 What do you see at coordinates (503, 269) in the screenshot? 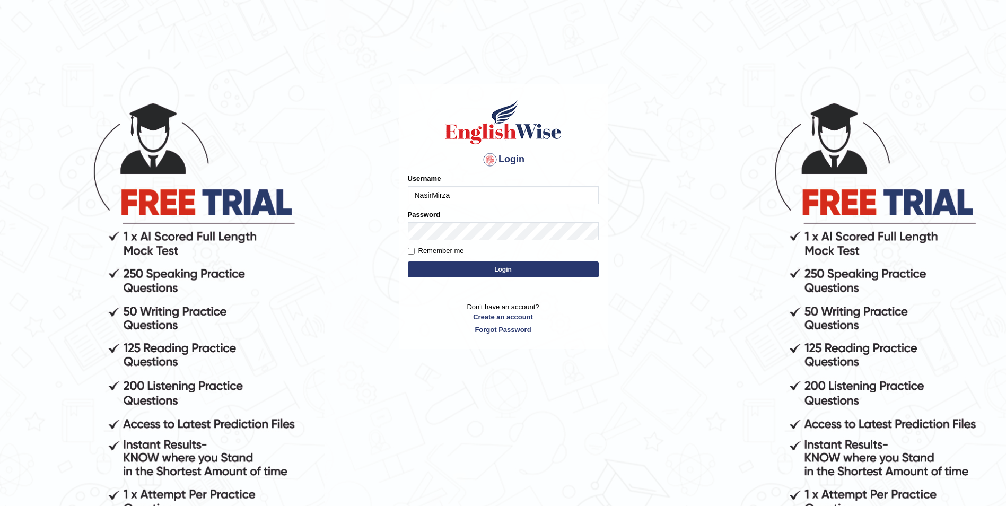
I see `button: Login` at bounding box center [503, 269].